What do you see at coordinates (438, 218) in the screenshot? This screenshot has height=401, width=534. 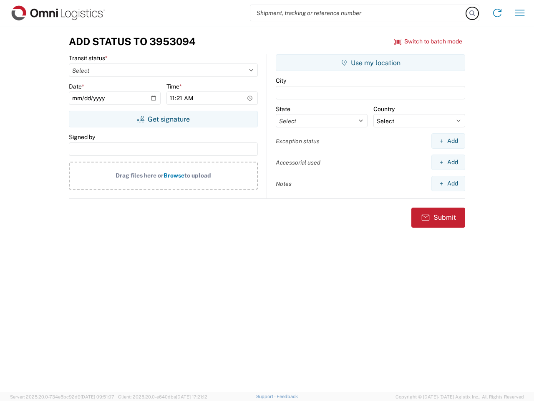 I see `button: Submit` at bounding box center [438, 218].